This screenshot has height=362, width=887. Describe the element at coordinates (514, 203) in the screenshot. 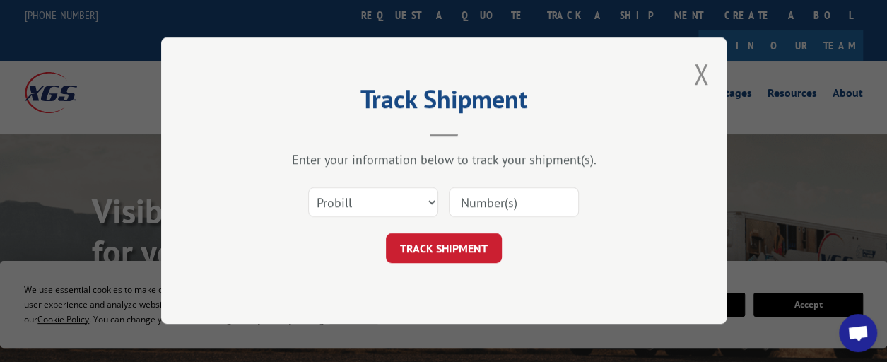

I see `input: Number(s)` at that location.